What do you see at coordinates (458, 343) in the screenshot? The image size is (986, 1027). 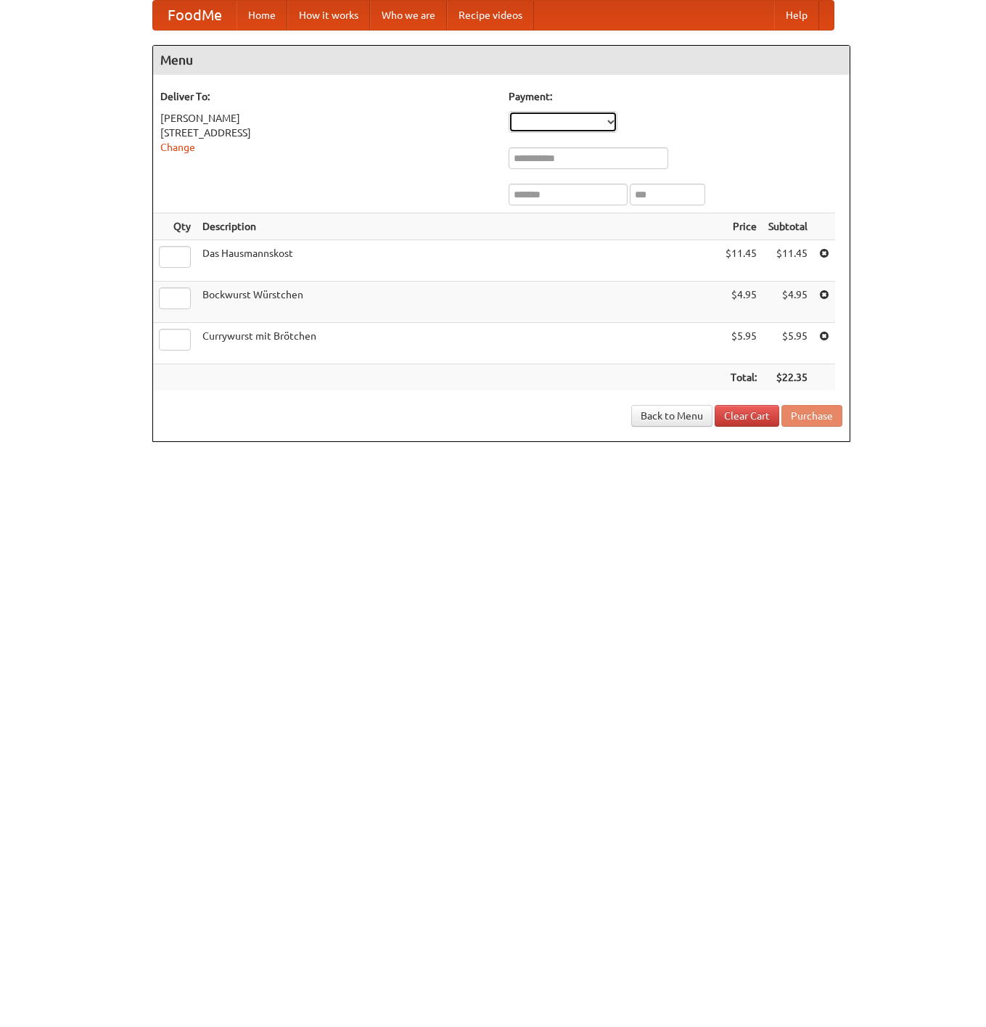 I see `td: Currywurst mit Brötchen` at bounding box center [458, 343].